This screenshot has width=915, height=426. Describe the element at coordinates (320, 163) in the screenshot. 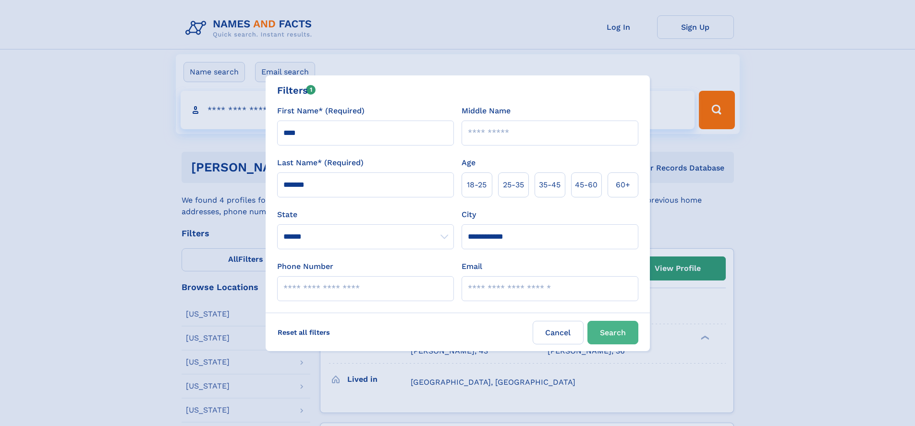

I see `label: Last Name* (Required)` at that location.